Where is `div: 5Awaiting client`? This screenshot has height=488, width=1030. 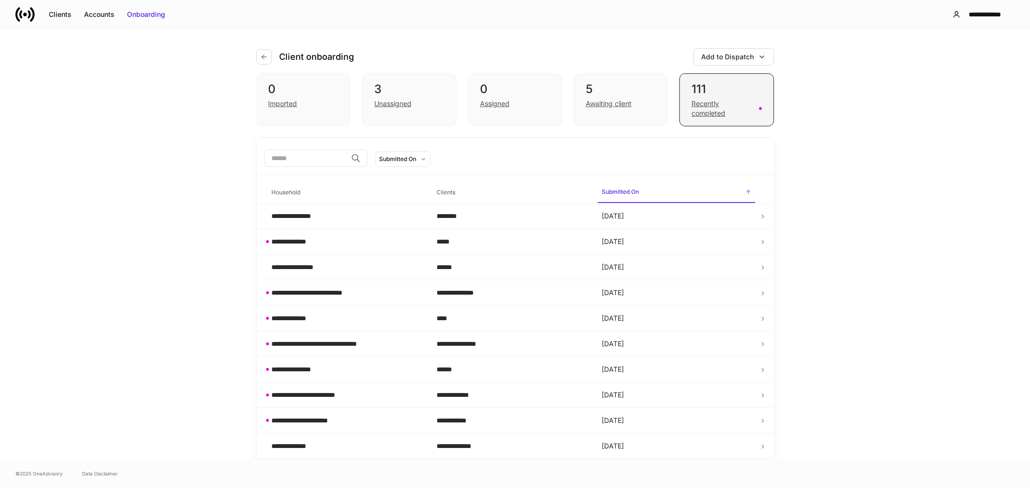
div: 5Awaiting client is located at coordinates (620, 100).